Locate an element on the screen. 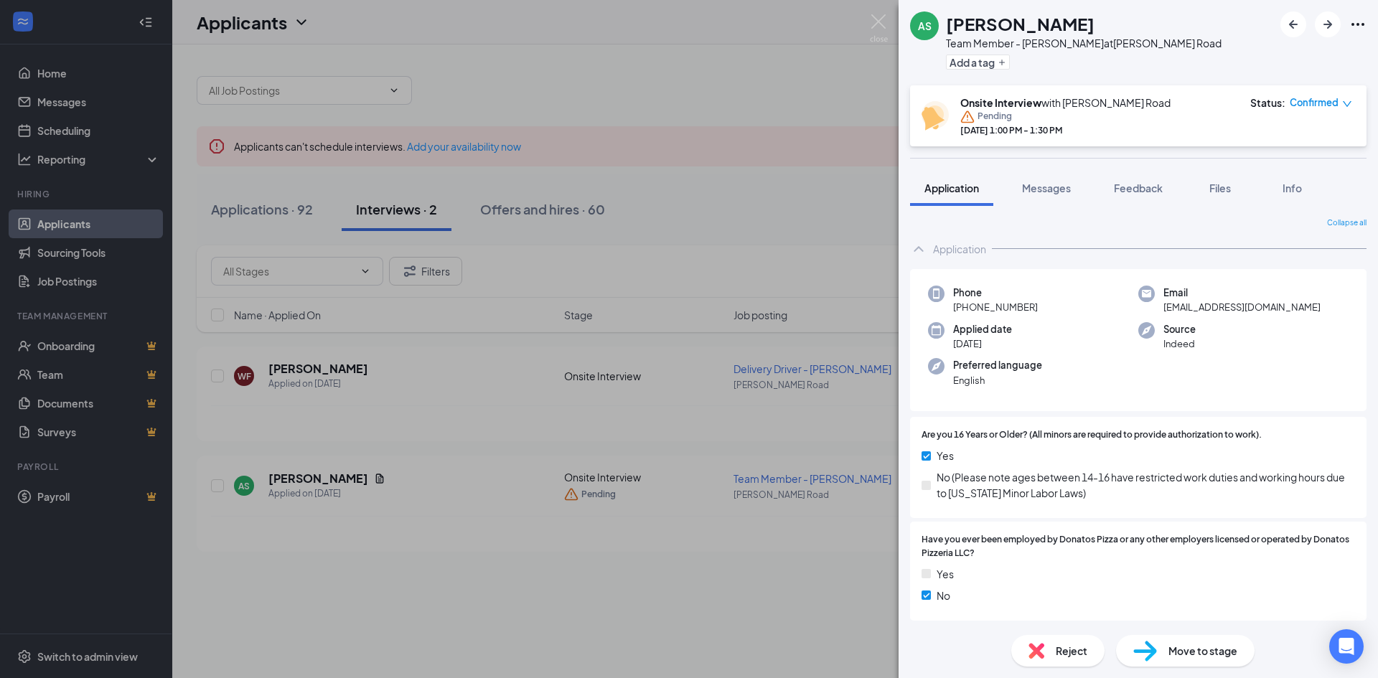 Image resolution: width=1378 pixels, height=678 pixels. svg: ChevronUp is located at coordinates (918, 249).